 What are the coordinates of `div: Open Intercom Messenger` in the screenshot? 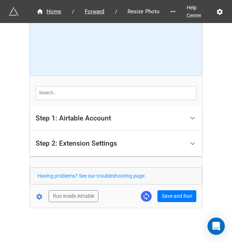 It's located at (216, 226).